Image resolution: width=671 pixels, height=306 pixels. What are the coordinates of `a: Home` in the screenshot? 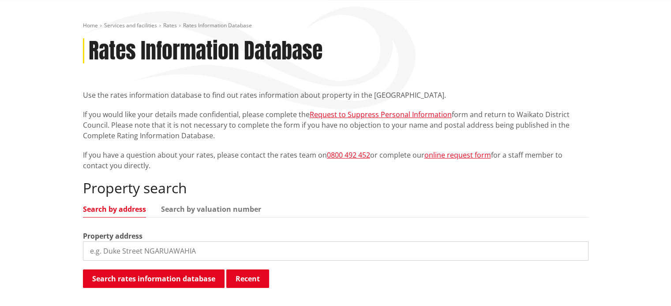 It's located at (90, 25).